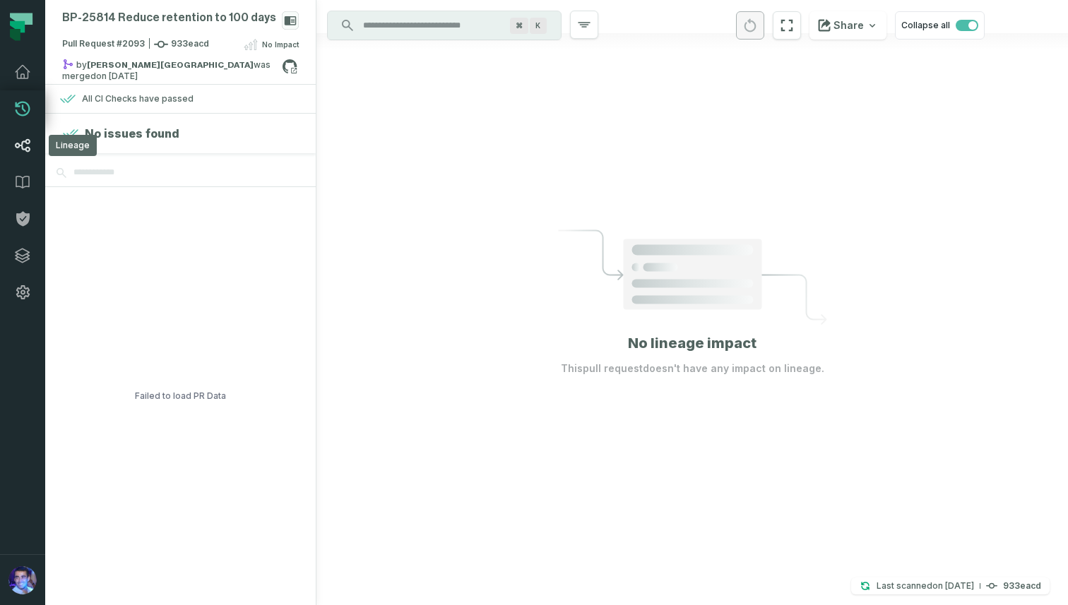 This screenshot has height=605, width=1068. I want to click on h1: No lineage impact, so click(692, 343).